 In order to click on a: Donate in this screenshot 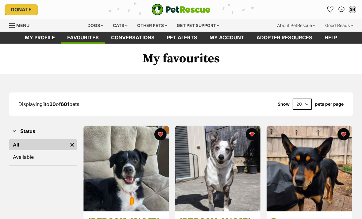, I will do `click(21, 10)`.